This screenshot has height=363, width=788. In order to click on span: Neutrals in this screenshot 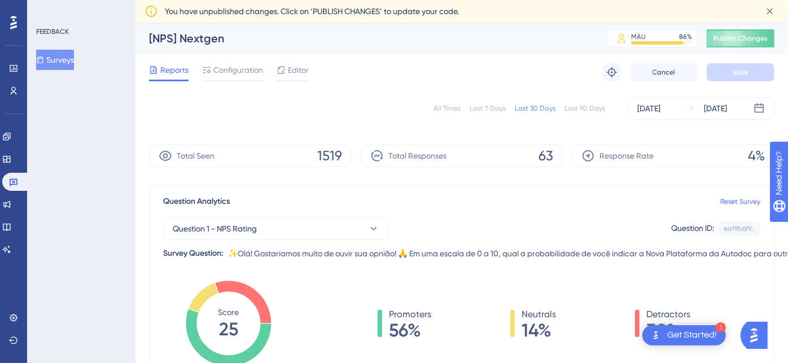, I will do `click(538, 314)`.